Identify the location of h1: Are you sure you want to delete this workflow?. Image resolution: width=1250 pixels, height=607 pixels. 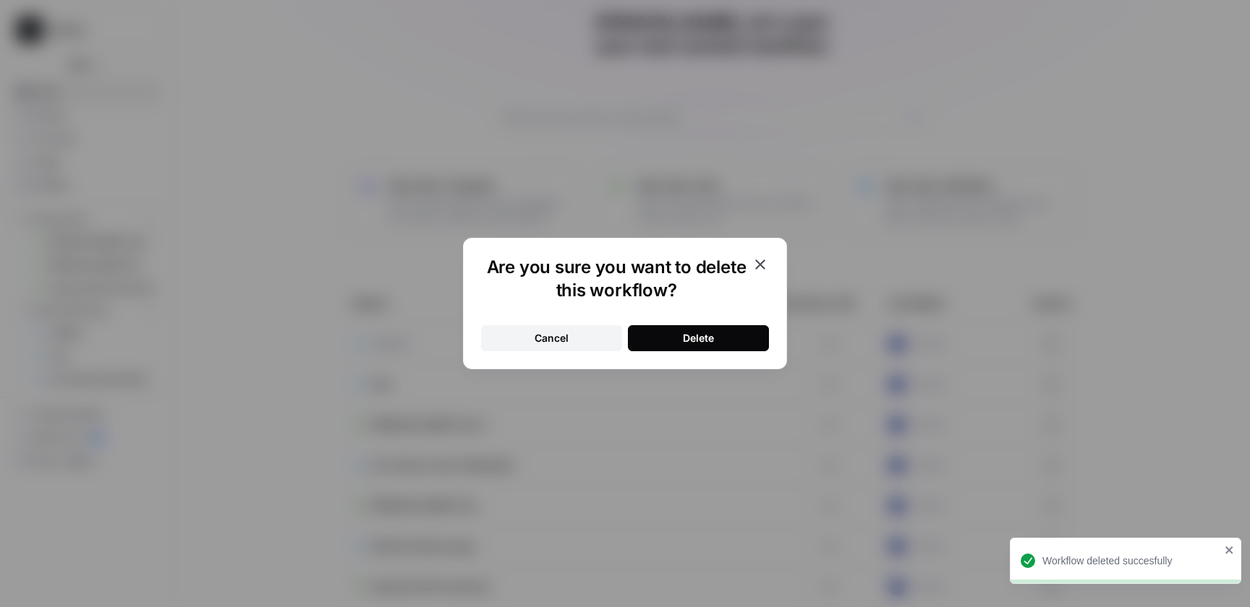
(616, 279).